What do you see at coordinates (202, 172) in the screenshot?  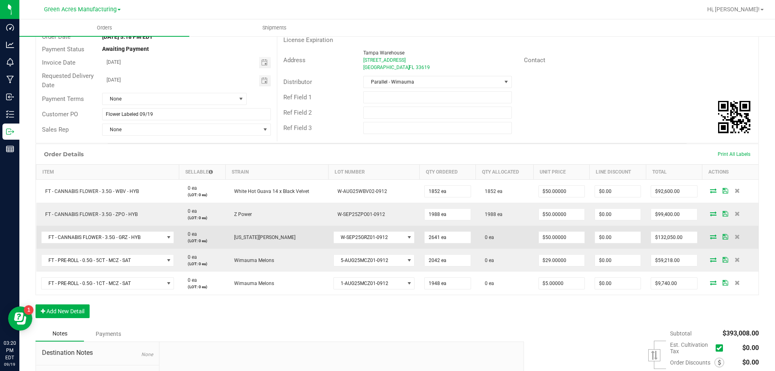 I see `th: Sellable` at bounding box center [202, 172].